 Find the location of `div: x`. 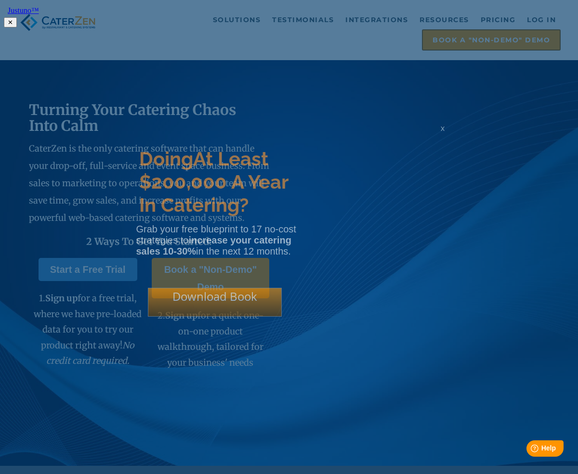

div: x is located at coordinates (443, 133).